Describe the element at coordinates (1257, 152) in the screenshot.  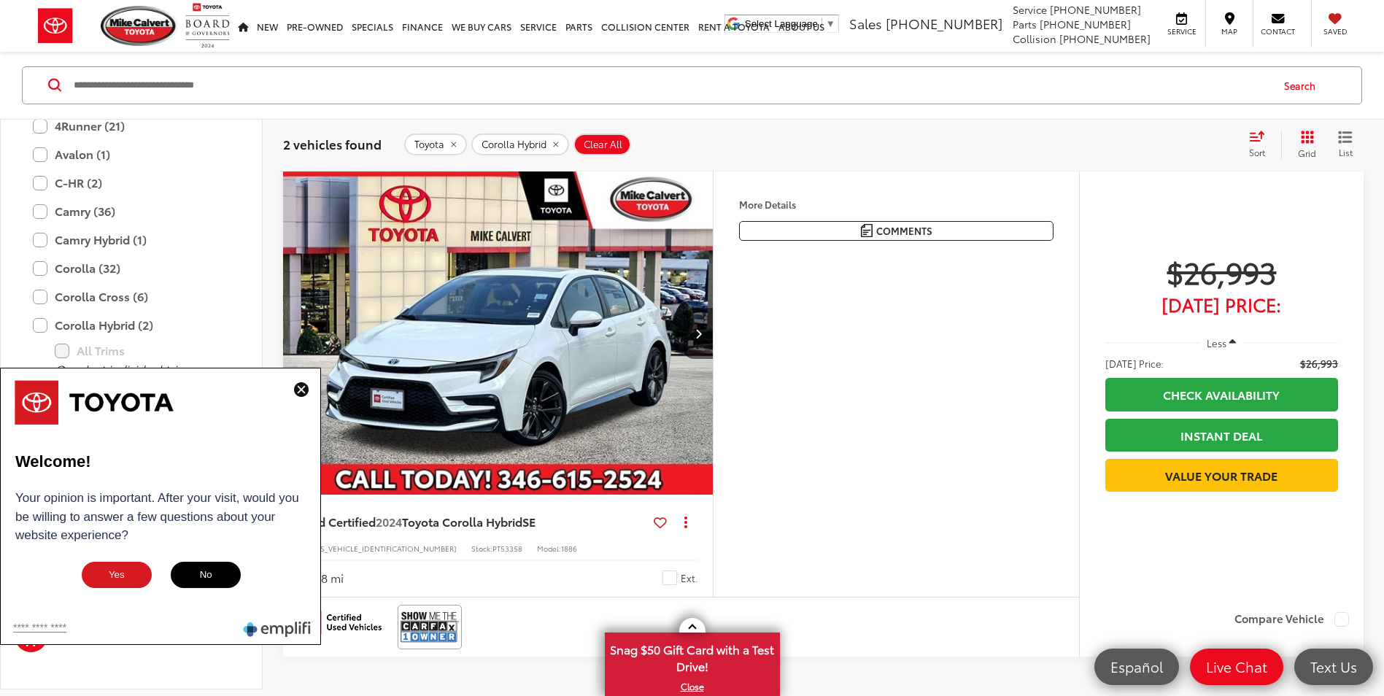
I see `span: Sort` at that location.